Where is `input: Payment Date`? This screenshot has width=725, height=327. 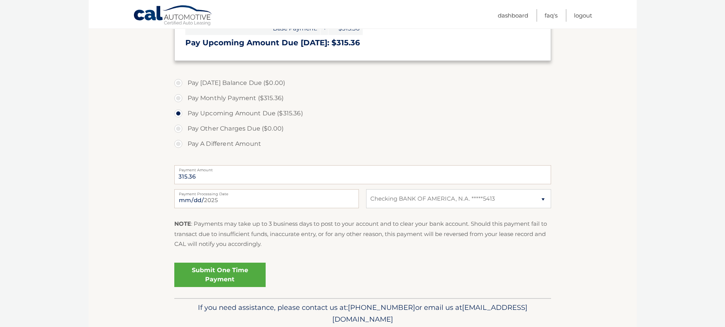 input: Payment Date is located at coordinates (266, 199).